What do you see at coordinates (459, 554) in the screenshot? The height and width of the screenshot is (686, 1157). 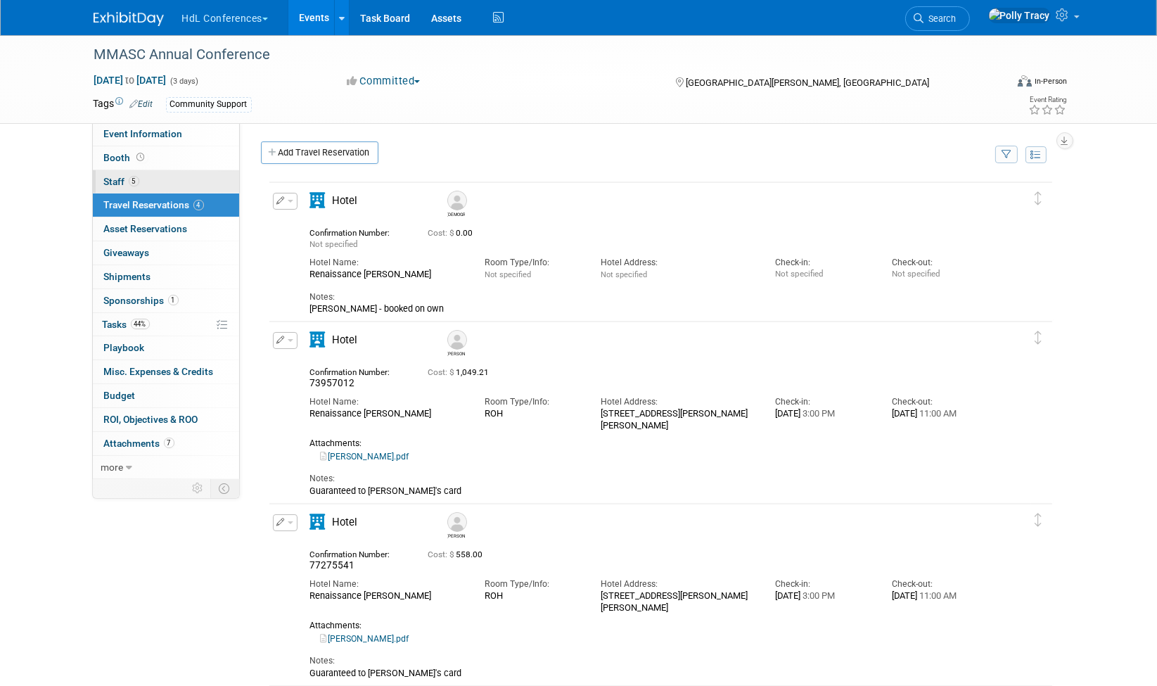 I see `span: 558.00` at bounding box center [459, 554].